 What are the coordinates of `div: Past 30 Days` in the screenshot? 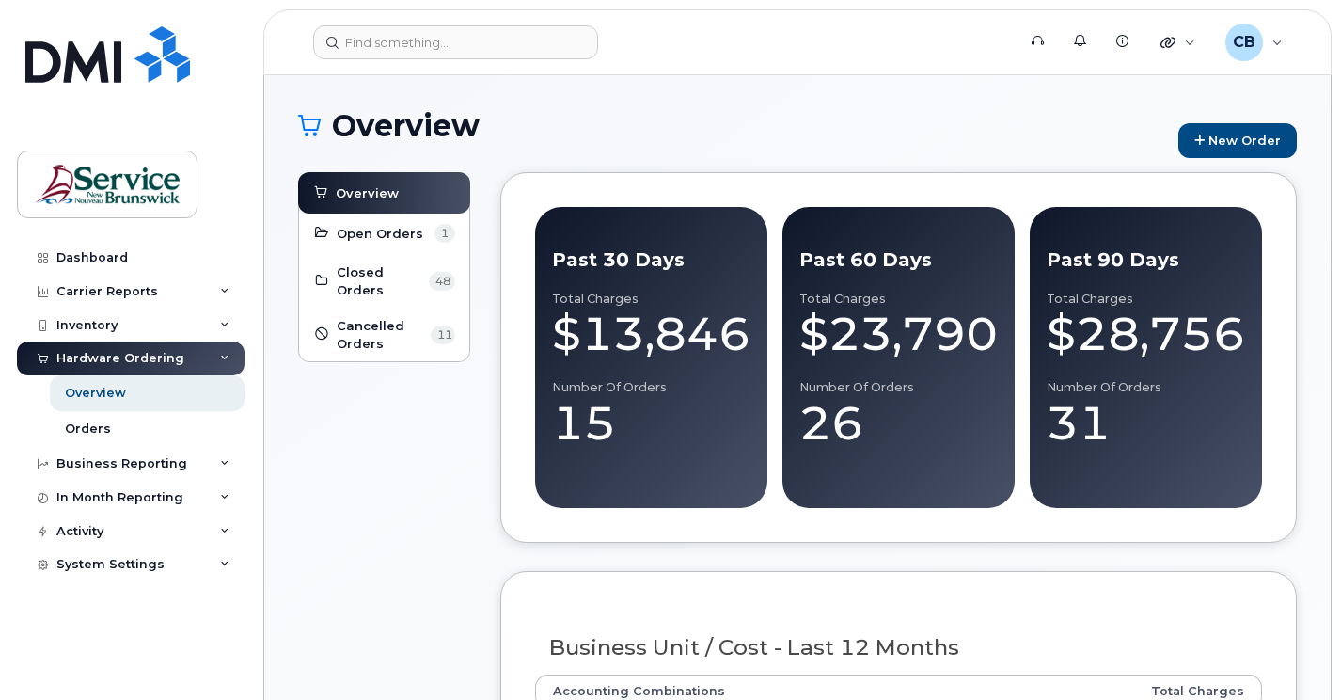 It's located at (651, 260).